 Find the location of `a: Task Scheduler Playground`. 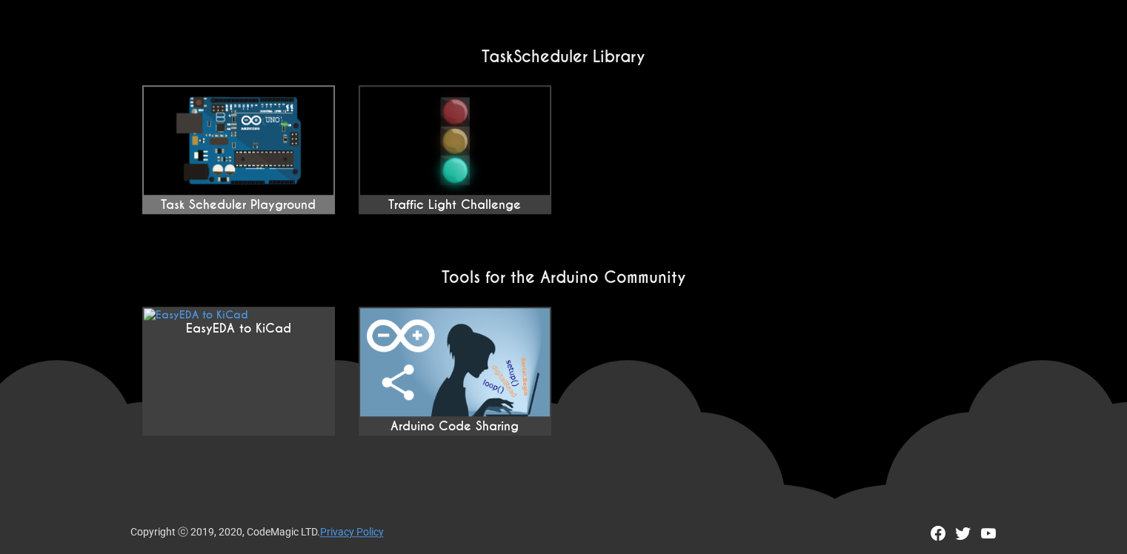

a: Task Scheduler Playground is located at coordinates (239, 150).